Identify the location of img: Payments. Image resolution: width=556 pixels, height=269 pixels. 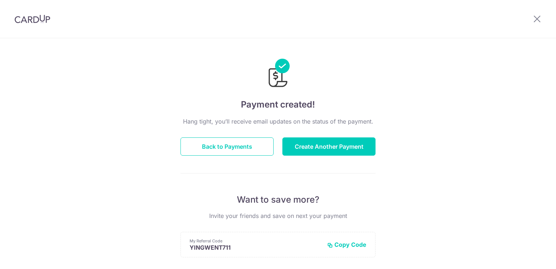
(278, 74).